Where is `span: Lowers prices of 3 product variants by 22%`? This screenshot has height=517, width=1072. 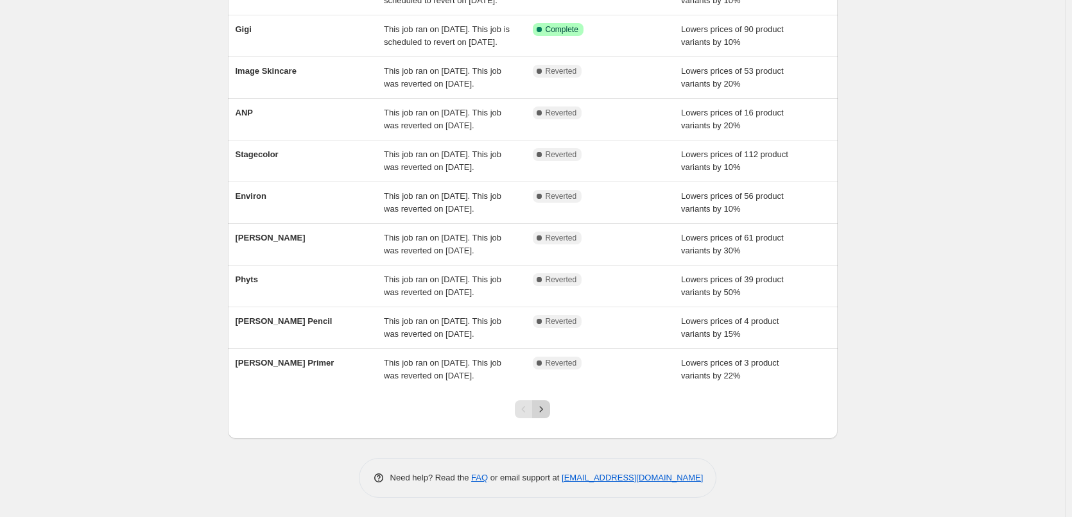
span: Lowers prices of 3 product variants by 22% is located at coordinates (730, 369).